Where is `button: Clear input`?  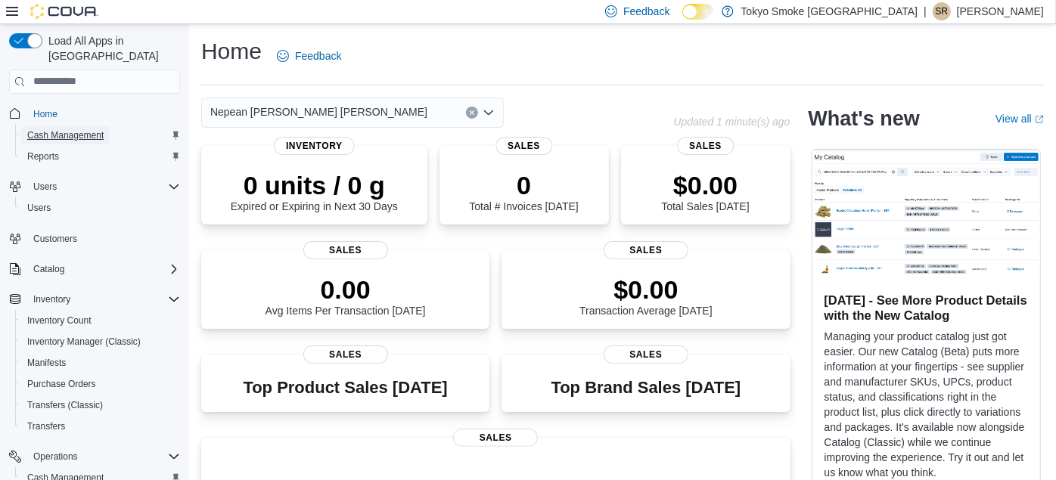 button: Clear input is located at coordinates (472, 113).